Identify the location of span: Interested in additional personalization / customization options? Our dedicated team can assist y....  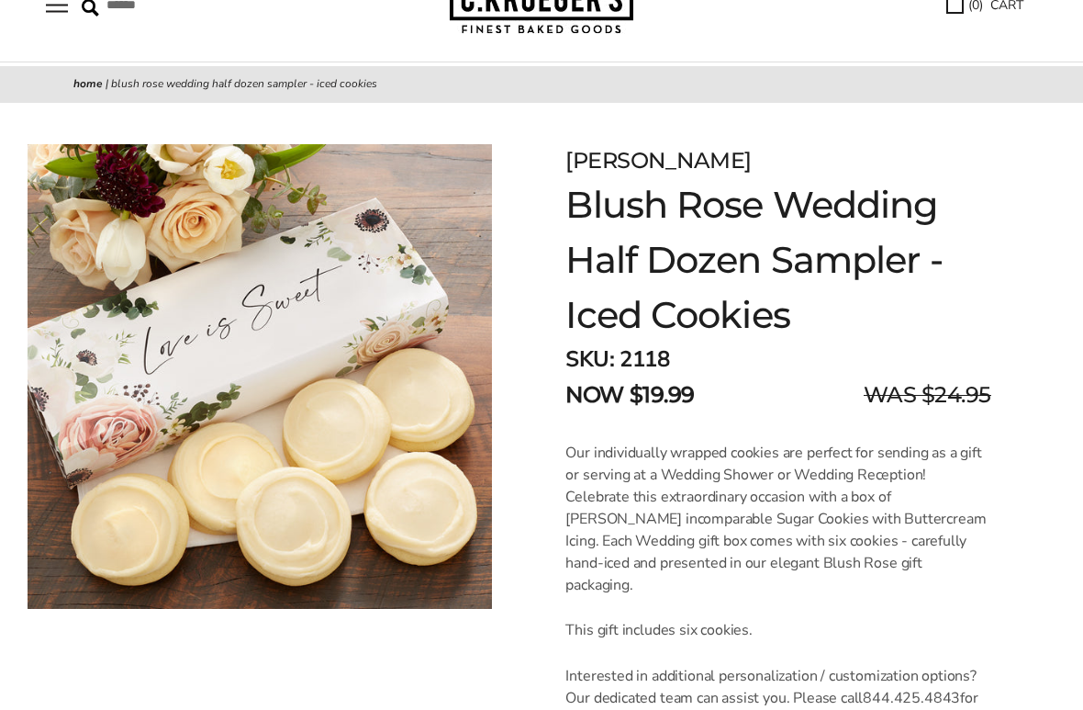
(771, 688).